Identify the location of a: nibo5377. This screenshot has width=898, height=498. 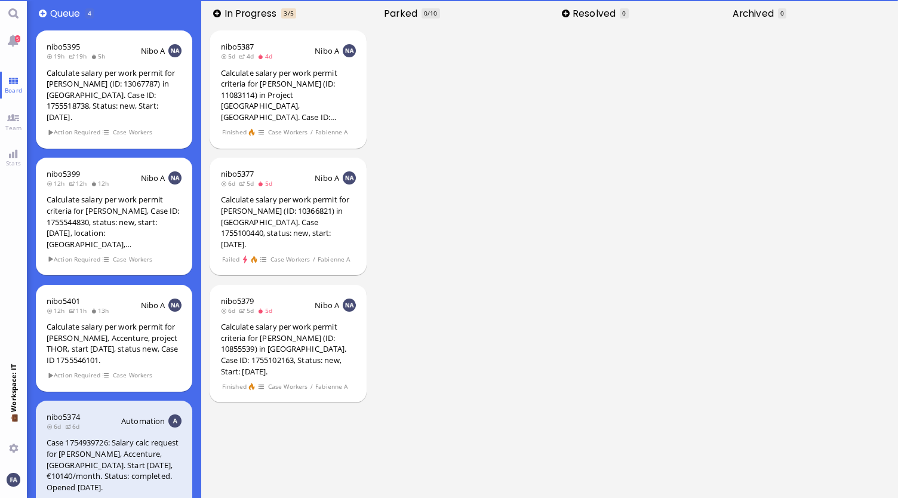
(238, 174).